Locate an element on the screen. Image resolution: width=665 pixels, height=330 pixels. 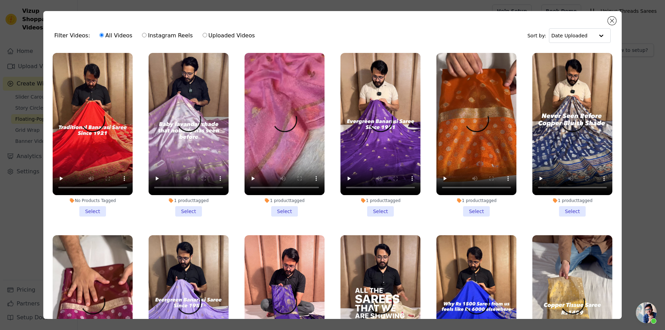
div: Open chat is located at coordinates (646, 313).